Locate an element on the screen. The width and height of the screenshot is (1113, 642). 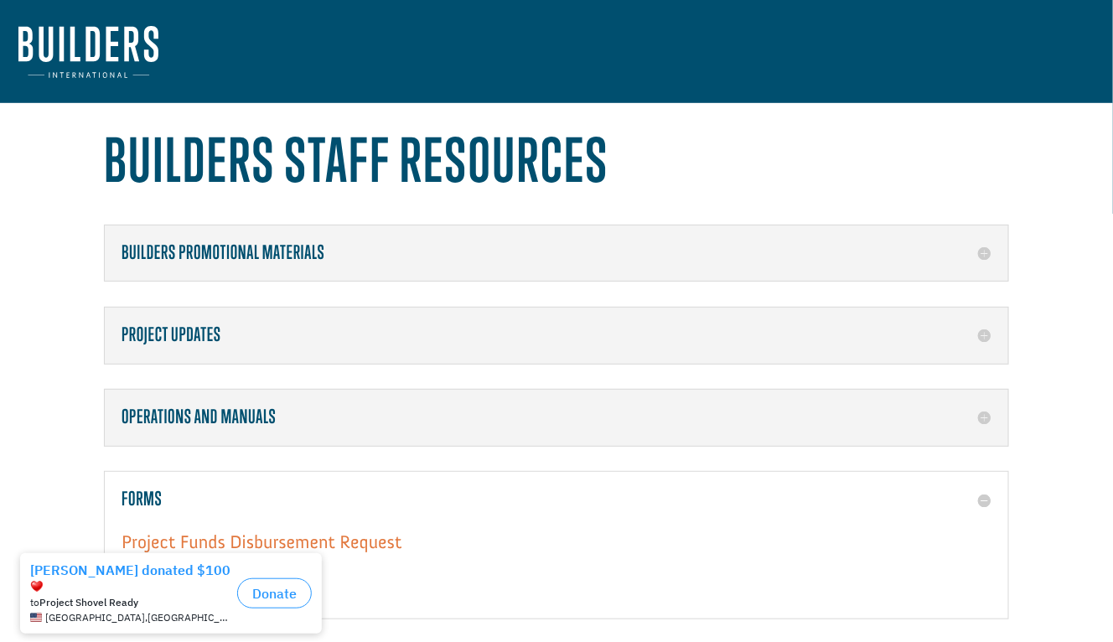
h5: Project Updates is located at coordinates (556, 335).